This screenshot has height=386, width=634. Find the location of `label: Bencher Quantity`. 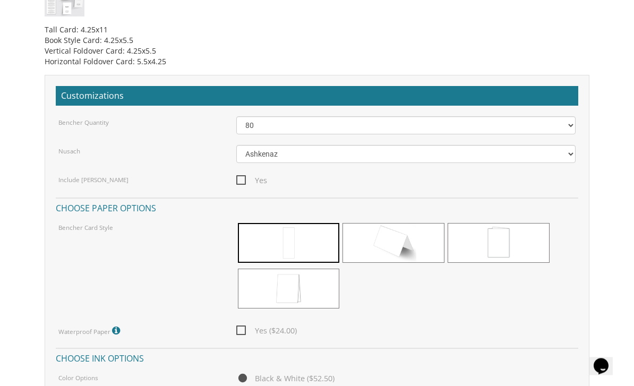

label: Bencher Quantity is located at coordinates (83, 123).